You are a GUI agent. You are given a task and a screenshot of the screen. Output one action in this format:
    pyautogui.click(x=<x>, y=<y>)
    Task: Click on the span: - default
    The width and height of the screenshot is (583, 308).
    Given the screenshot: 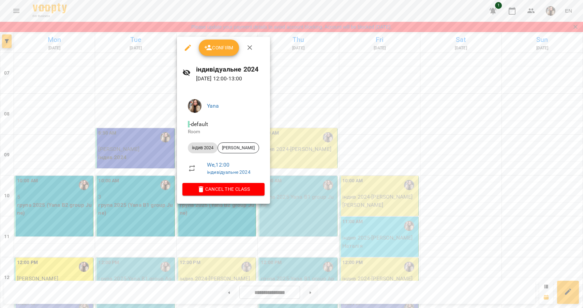 What is the action you would take?
    pyautogui.click(x=199, y=124)
    